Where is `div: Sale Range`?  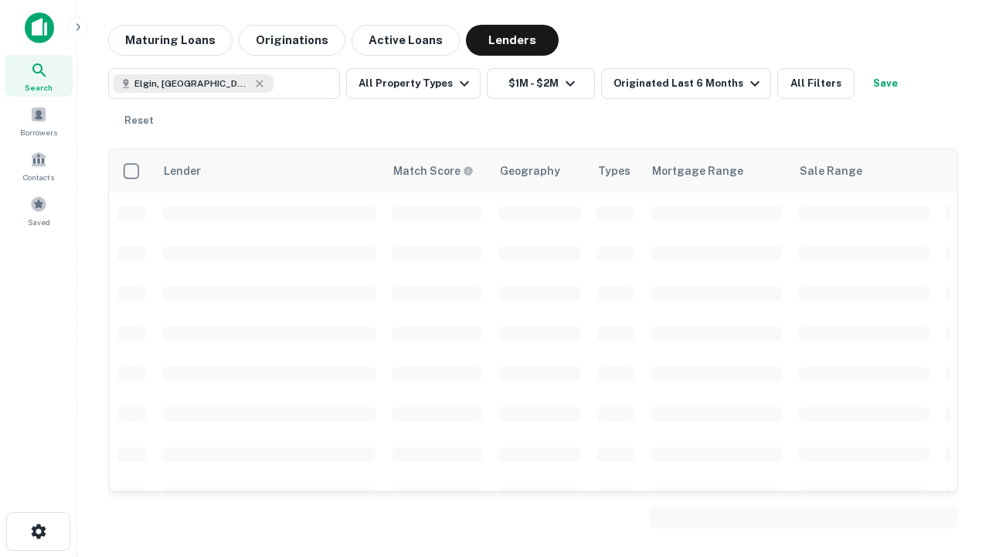
div: Sale Range is located at coordinates (831, 171).